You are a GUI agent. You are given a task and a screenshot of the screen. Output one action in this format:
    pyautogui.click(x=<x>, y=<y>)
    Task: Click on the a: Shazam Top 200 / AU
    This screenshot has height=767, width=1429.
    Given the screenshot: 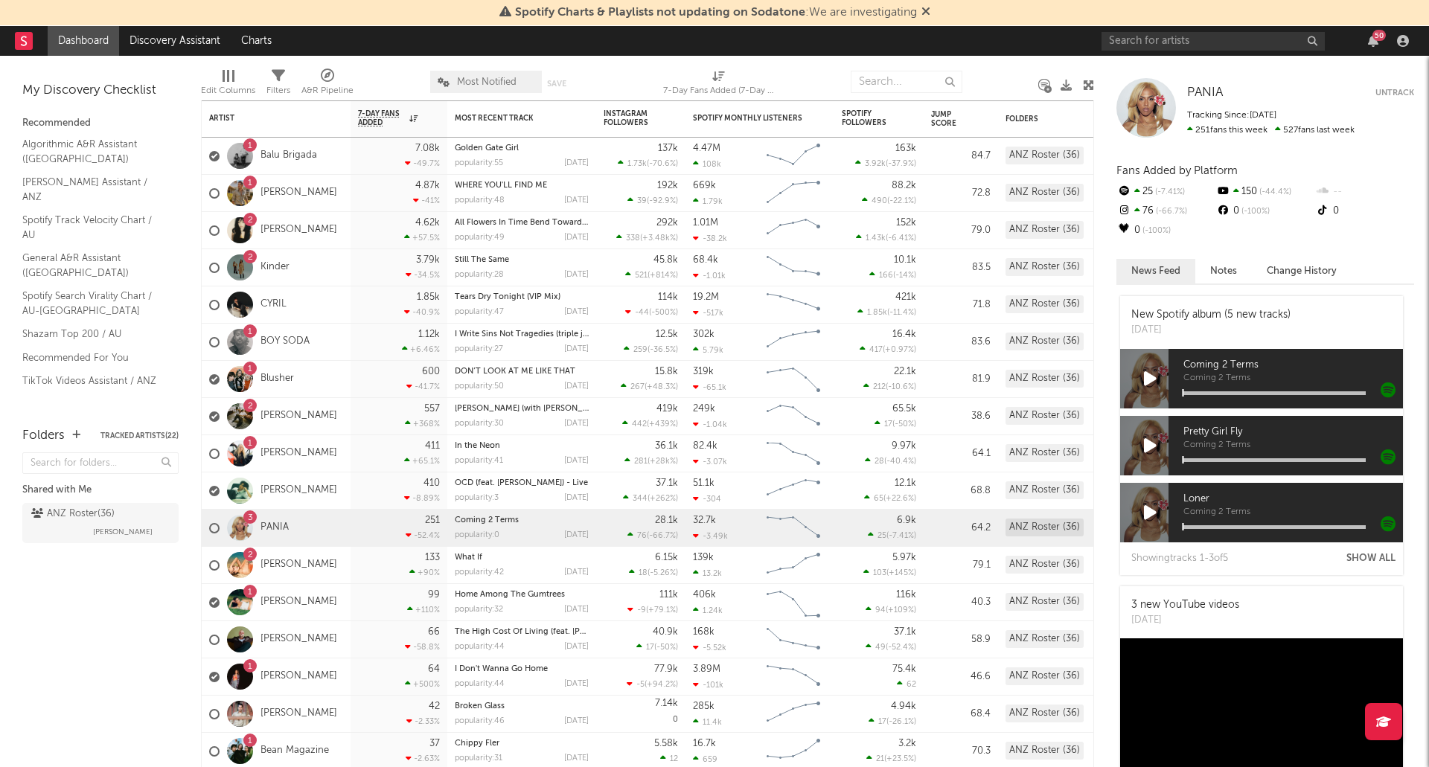 What is the action you would take?
    pyautogui.click(x=93, y=334)
    